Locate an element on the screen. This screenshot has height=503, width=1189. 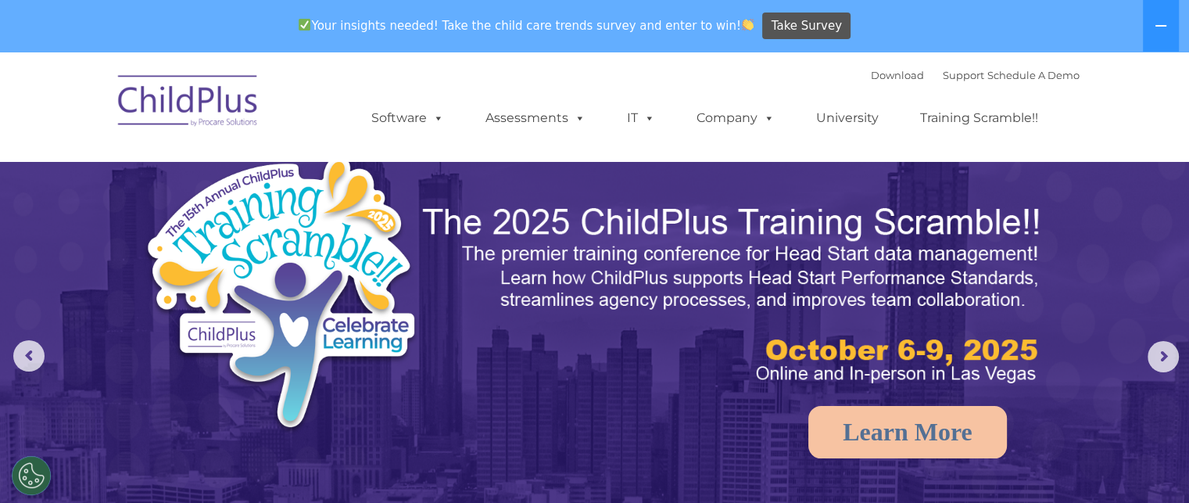
a: Training Scramble!! is located at coordinates (979, 118).